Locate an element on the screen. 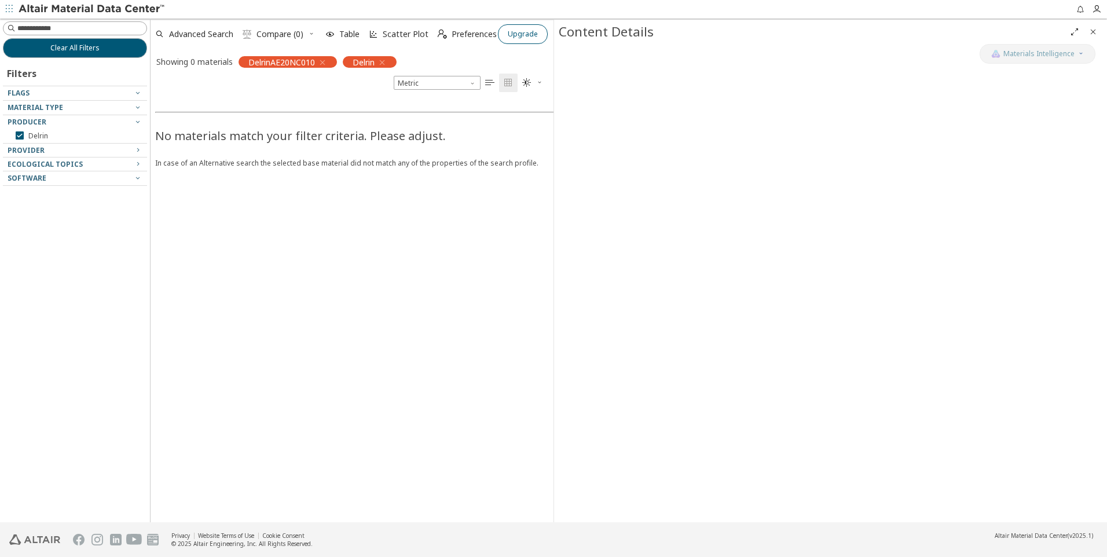 This screenshot has height=557, width=1107. a: Website Terms of Use is located at coordinates (226, 535).